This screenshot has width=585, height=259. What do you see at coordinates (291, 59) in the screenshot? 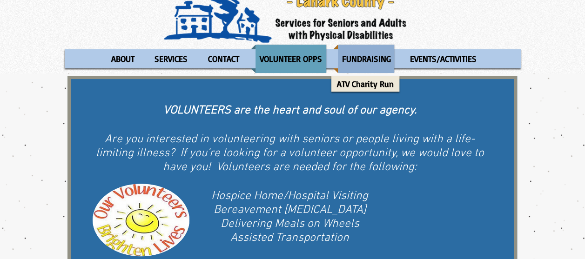
I see `p: VOLUNTEER OPPS` at bounding box center [291, 59].